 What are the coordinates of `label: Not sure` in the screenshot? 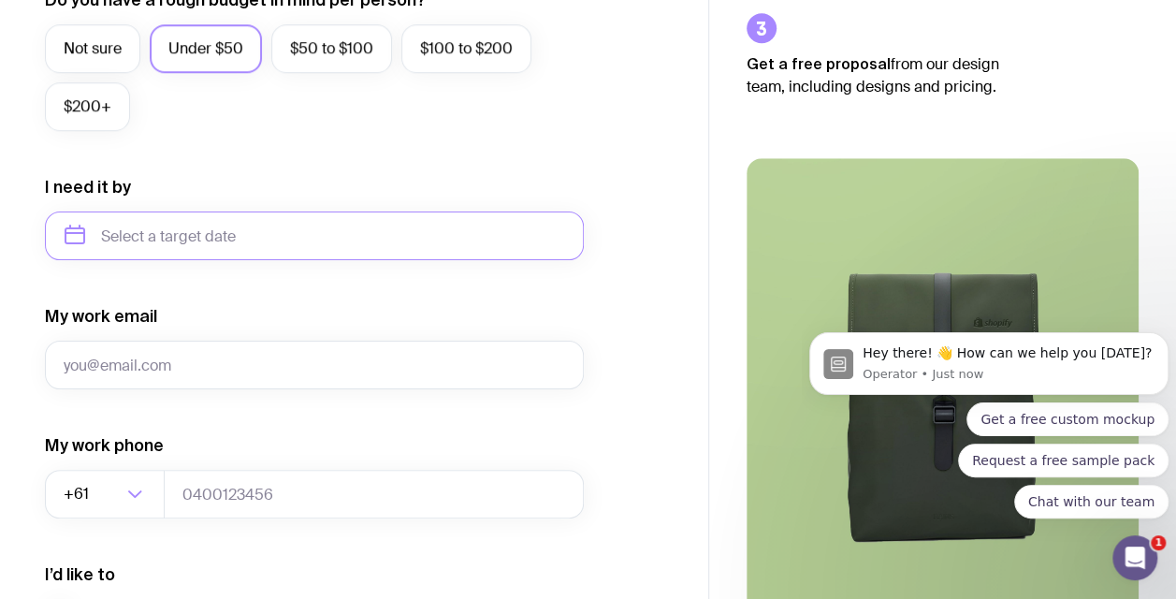 It's located at (93, 49).